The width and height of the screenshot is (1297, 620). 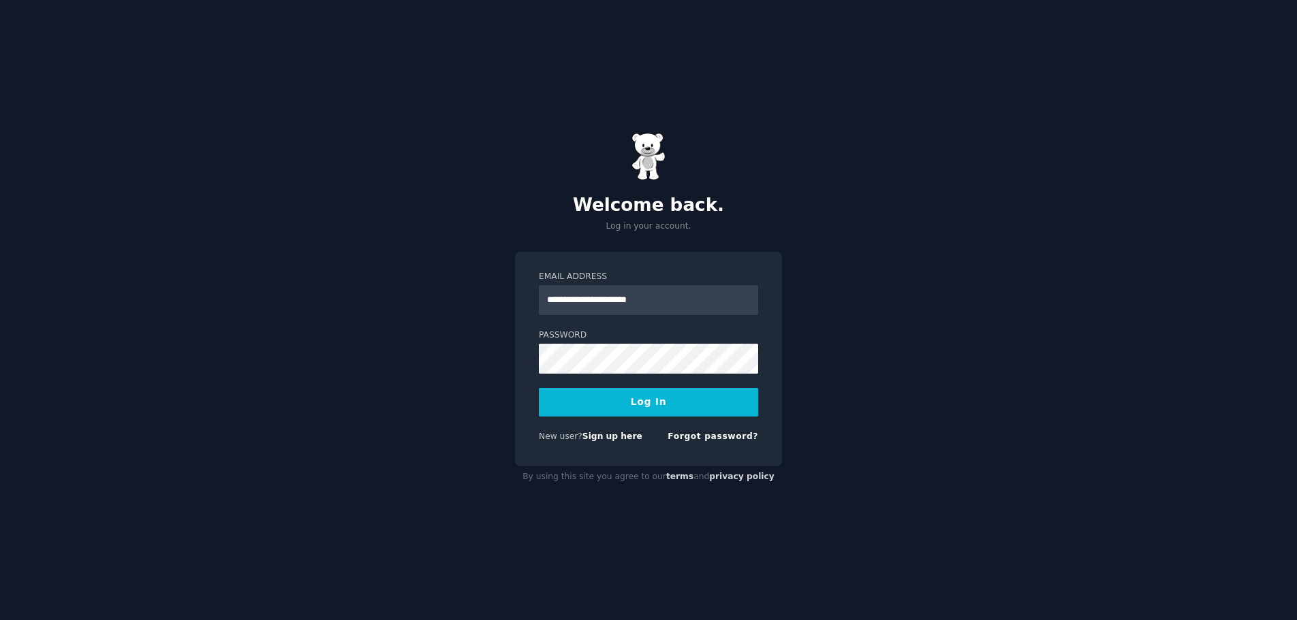 What do you see at coordinates (680, 477) in the screenshot?
I see `a: terms` at bounding box center [680, 477].